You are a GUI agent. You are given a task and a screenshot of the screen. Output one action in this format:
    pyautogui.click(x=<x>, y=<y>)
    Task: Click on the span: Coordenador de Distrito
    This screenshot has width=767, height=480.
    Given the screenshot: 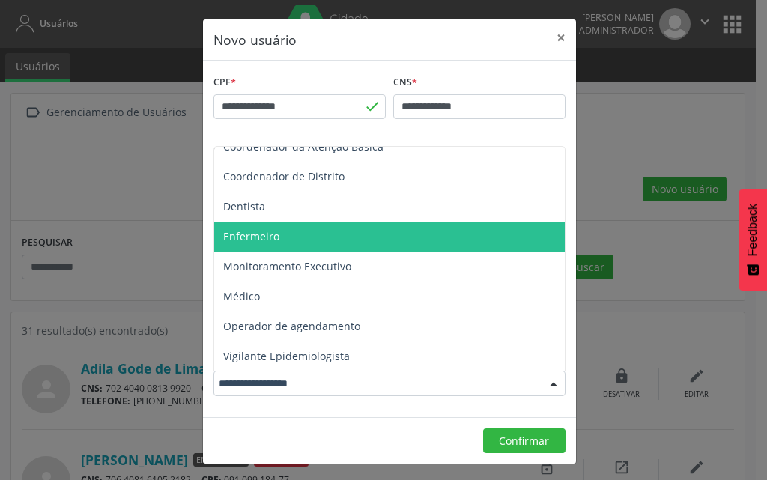 What is the action you would take?
    pyautogui.click(x=284, y=176)
    